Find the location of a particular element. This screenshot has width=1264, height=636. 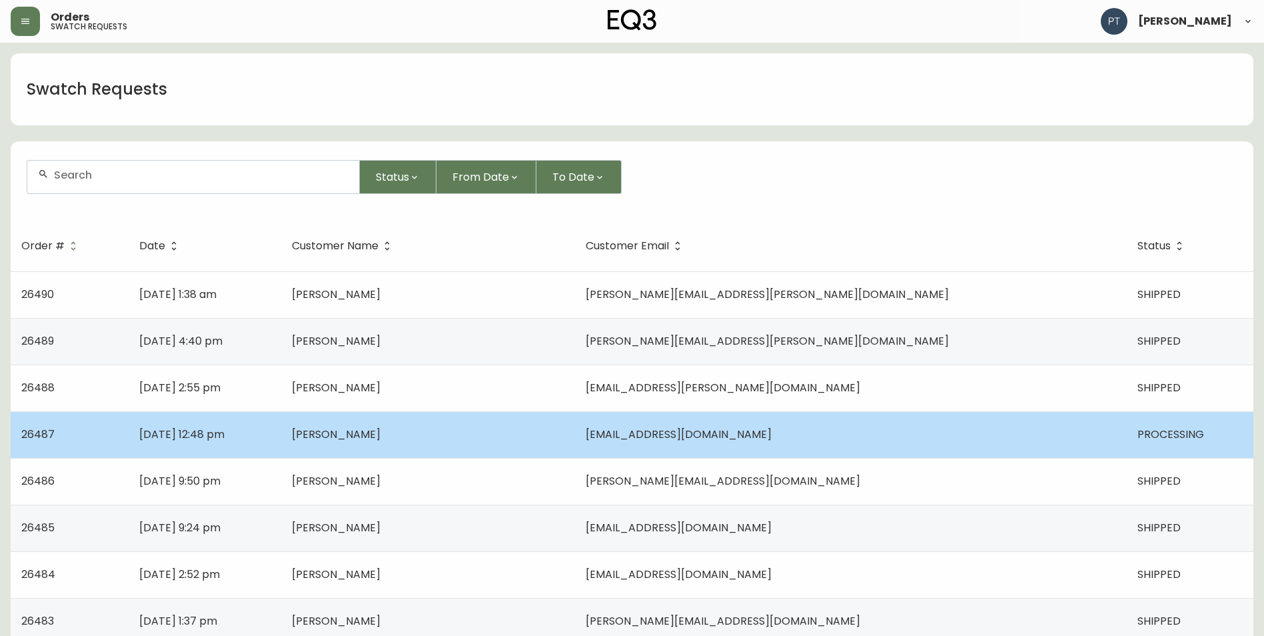

h1: Swatch Requests is located at coordinates (97, 89).